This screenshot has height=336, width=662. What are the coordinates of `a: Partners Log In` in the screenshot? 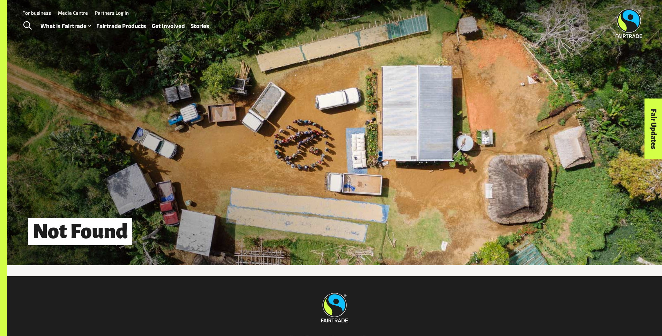 It's located at (112, 13).